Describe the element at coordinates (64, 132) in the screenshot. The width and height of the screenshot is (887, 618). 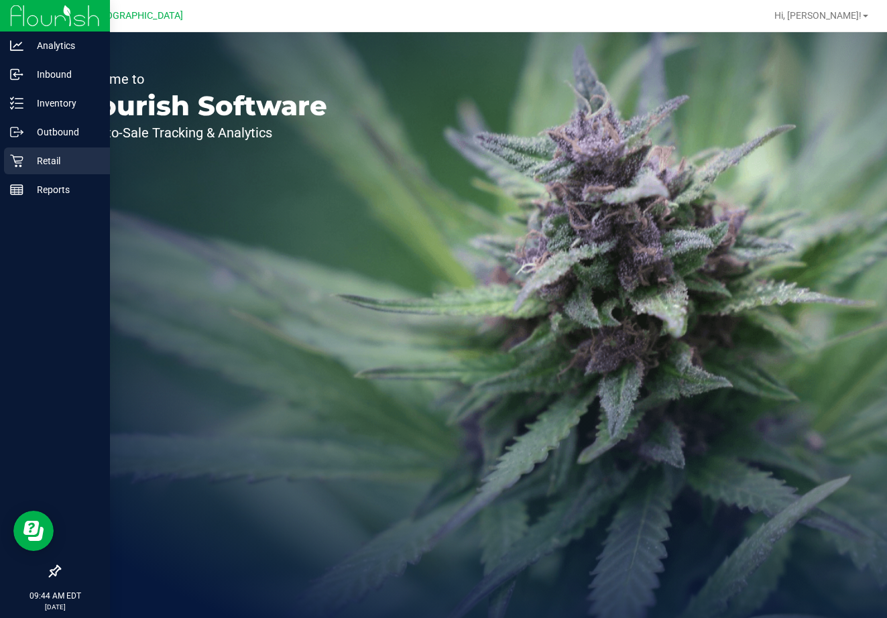
I see `p: Outbound` at that location.